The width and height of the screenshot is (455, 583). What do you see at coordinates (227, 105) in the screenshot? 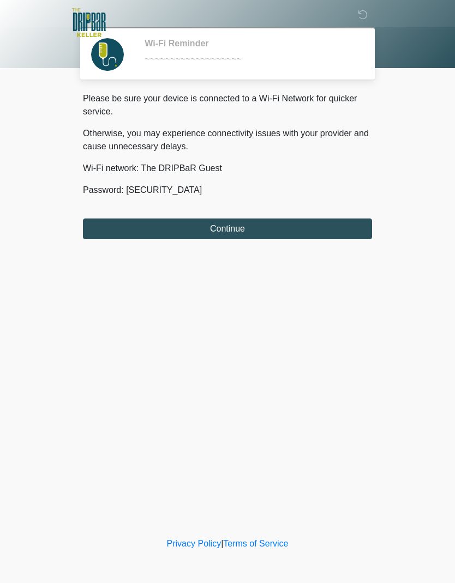
I see `p: Please be sure your device is connected to a Wi-Fi Network for quicker service.` at bounding box center [227, 105].